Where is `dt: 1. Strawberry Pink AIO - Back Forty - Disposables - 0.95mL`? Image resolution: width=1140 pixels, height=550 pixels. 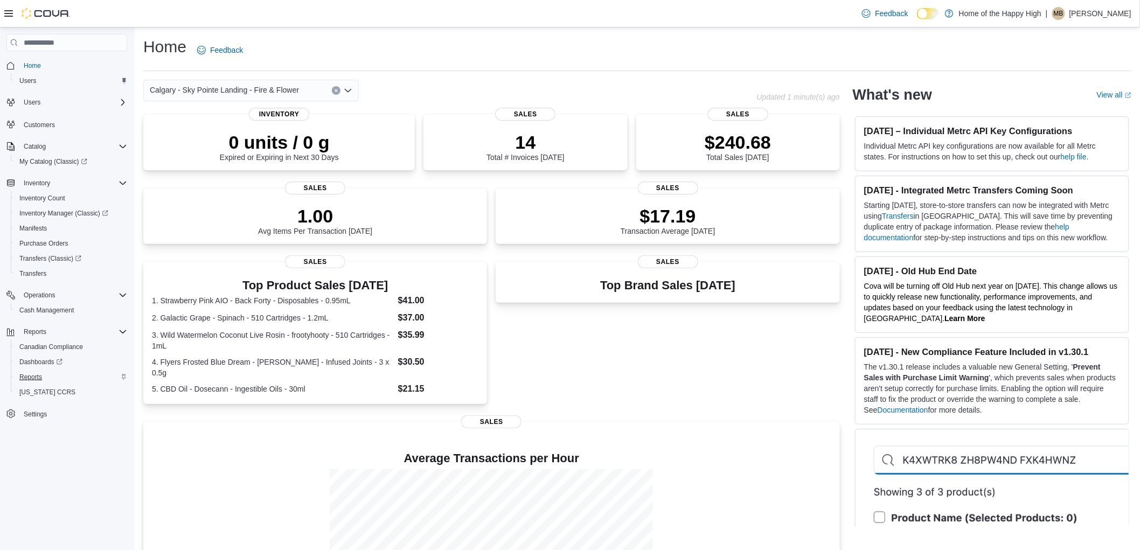 dt: 1. Strawberry Pink AIO - Back Forty - Disposables - 0.95mL is located at coordinates (273, 301).